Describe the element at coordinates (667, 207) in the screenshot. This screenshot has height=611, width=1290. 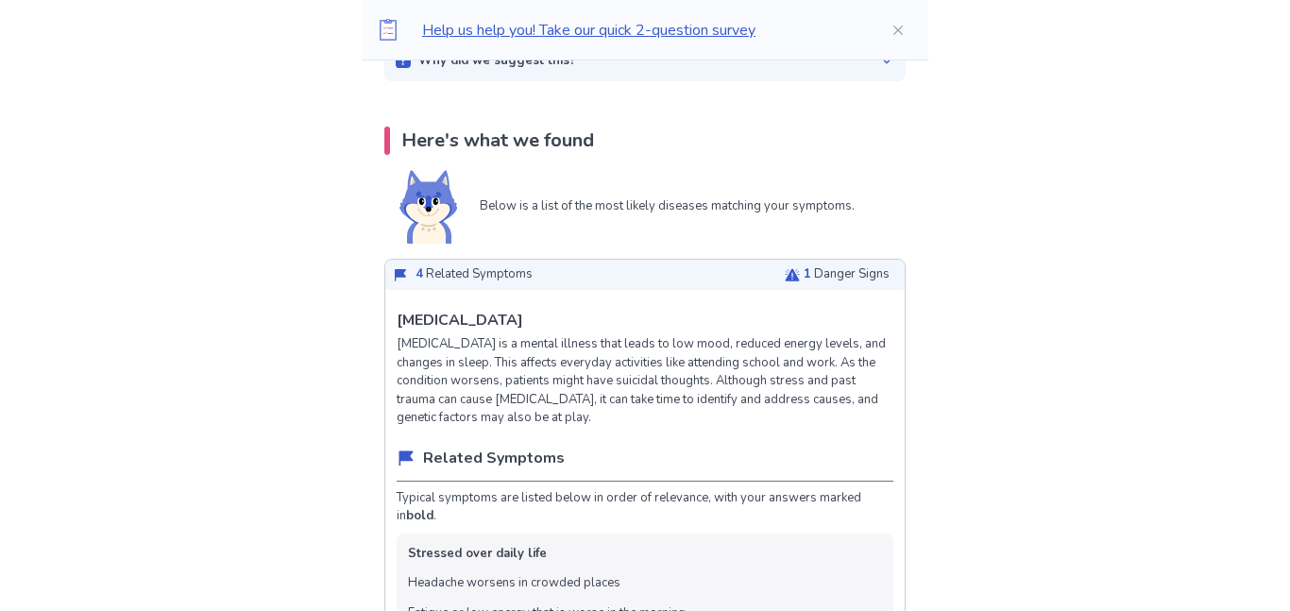
I see `p: Below is a list of the most likely diseases matching your symptoms.` at that location.